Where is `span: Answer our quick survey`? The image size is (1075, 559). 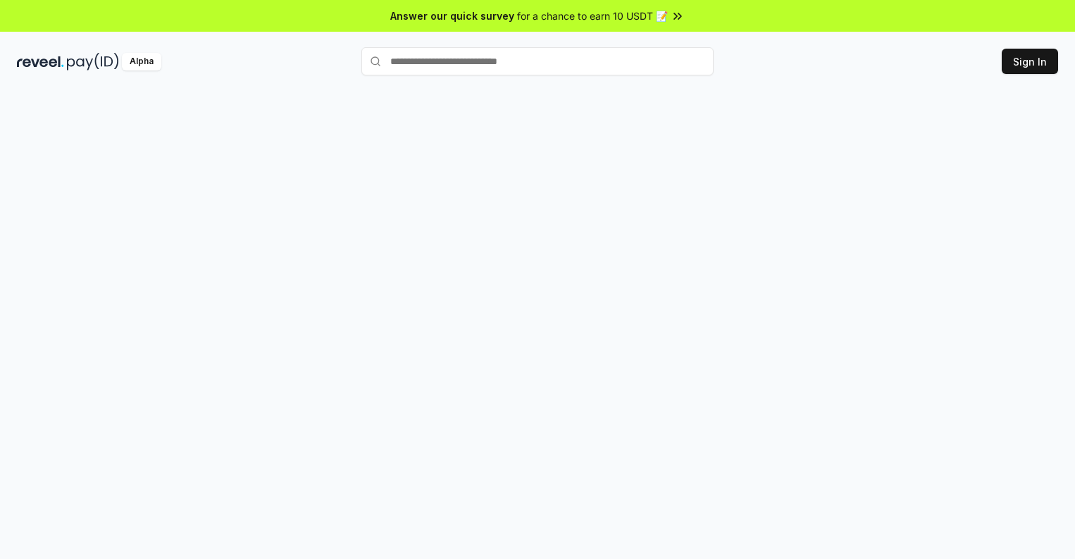 span: Answer our quick survey is located at coordinates (452, 16).